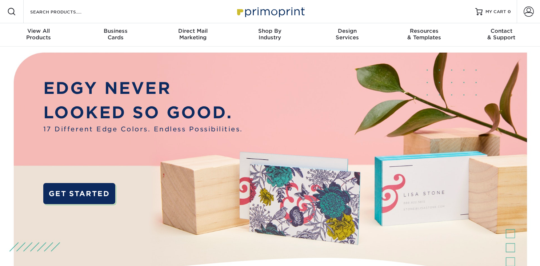 The width and height of the screenshot is (540, 266). Describe the element at coordinates (79, 194) in the screenshot. I see `a: GET STARTED` at that location.